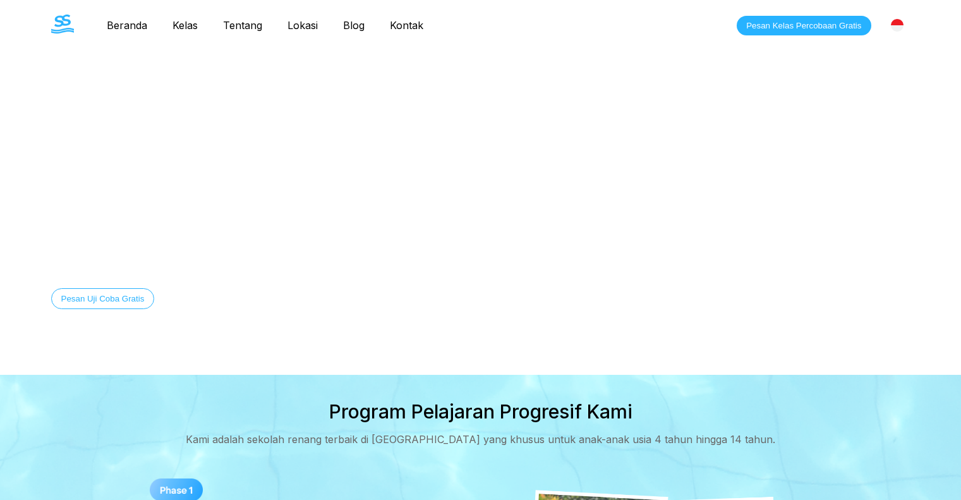 The image size is (961, 500). Describe the element at coordinates (216, 298) in the screenshot. I see `button: Temukan Kisah Kami` at that location.